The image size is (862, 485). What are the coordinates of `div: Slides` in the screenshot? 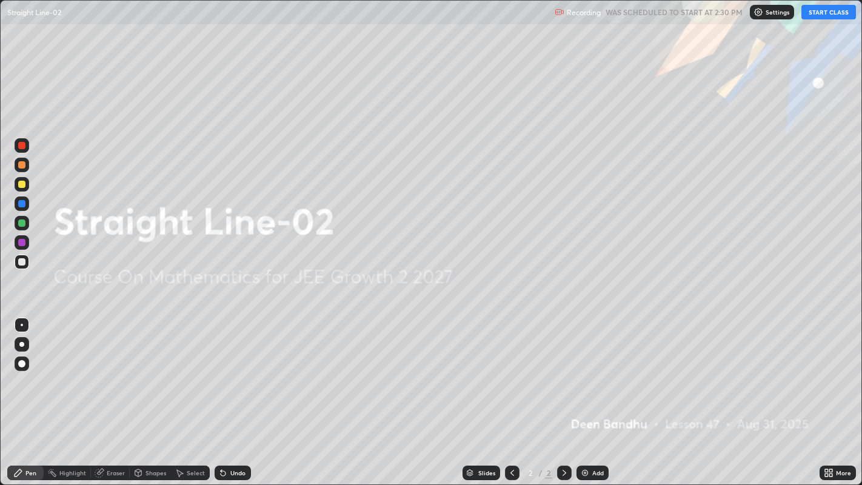 It's located at (487, 473).